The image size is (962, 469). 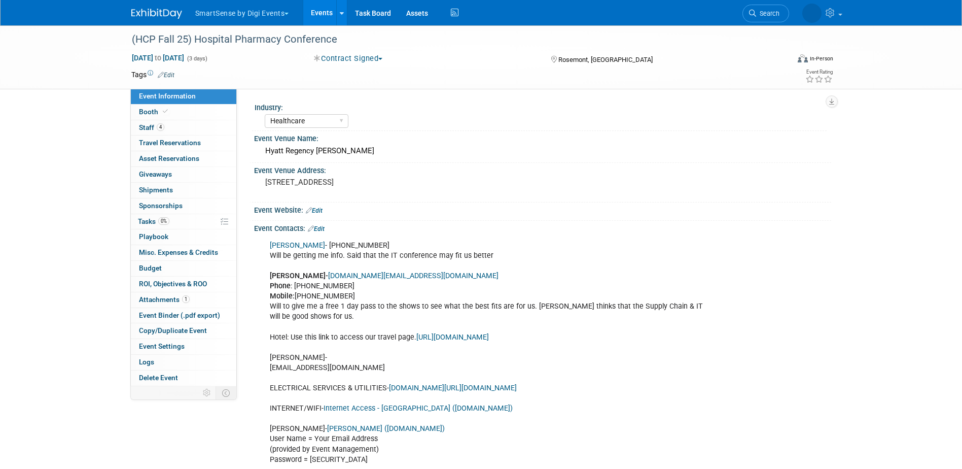 I want to click on a: Logs, so click(x=184, y=362).